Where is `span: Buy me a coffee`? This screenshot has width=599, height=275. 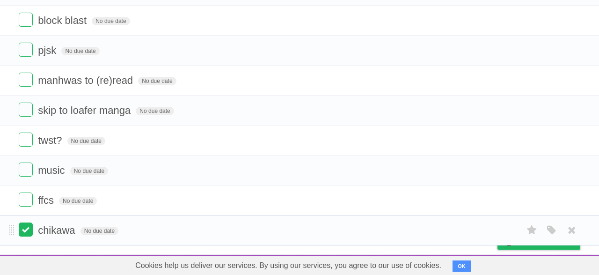
span: Buy me a coffee is located at coordinates (546, 241).